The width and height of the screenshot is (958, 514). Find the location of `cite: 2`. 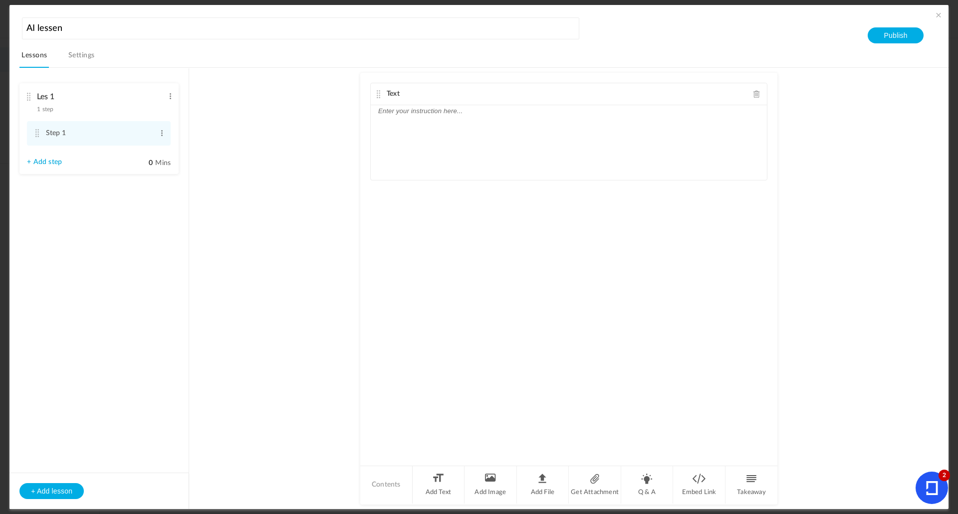

cite: 2 is located at coordinates (944, 475).